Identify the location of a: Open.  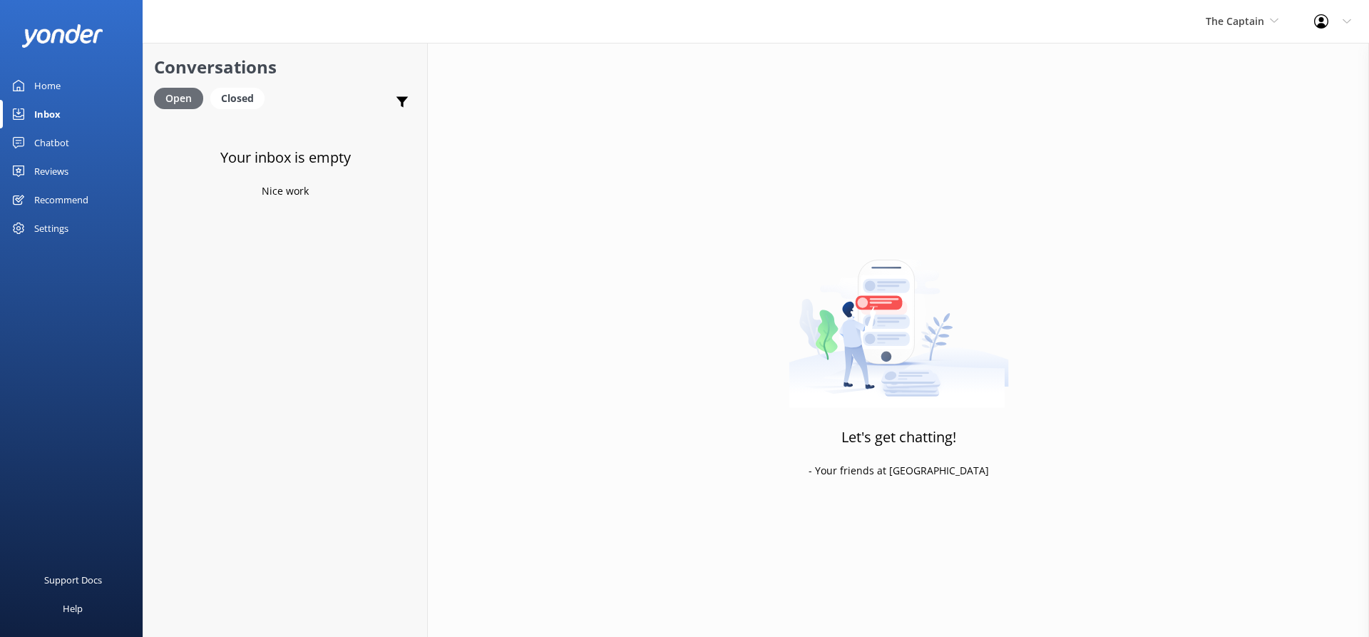
(182, 98).